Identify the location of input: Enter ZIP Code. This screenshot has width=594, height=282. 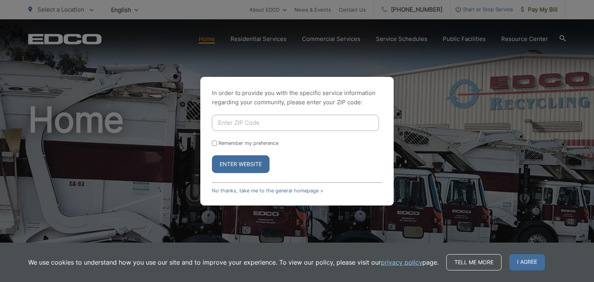
(296, 123).